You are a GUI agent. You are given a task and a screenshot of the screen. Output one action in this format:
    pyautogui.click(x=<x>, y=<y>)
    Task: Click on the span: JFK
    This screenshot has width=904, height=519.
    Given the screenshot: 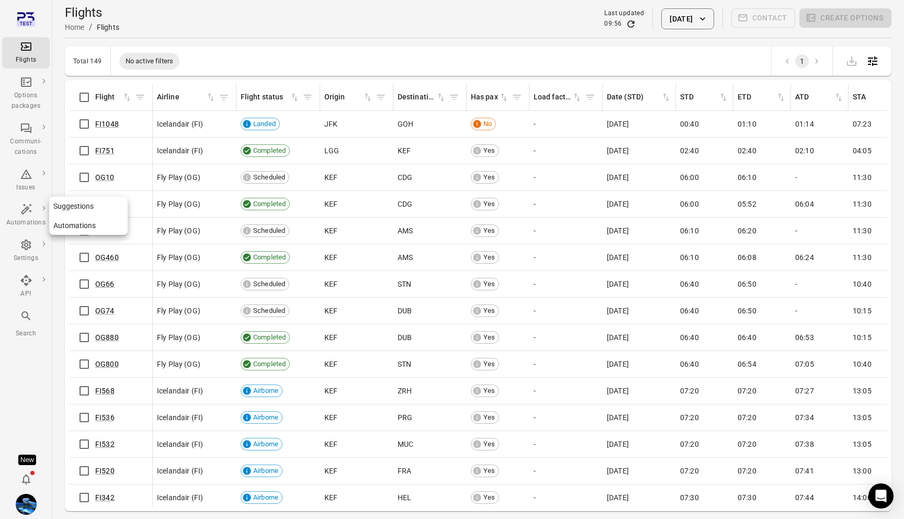 What is the action you would take?
    pyautogui.click(x=331, y=124)
    